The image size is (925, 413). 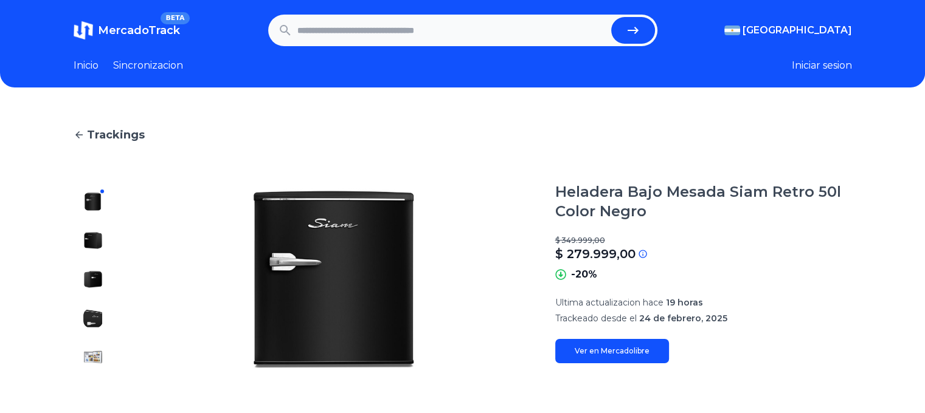 What do you see at coordinates (148, 66) in the screenshot?
I see `a: Sincronizacion` at bounding box center [148, 66].